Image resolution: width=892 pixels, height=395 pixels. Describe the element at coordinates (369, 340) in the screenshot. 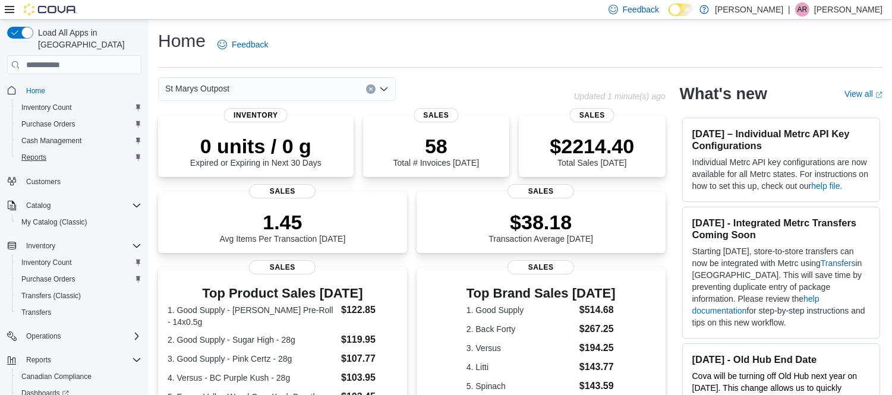

I see `dd: $119.95` at that location.